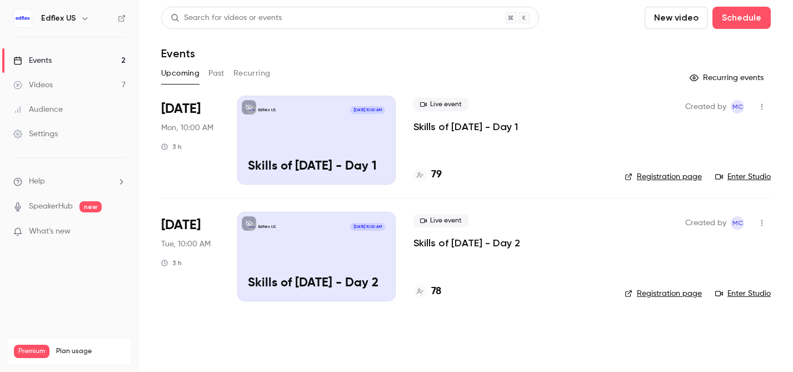 This screenshot has height=372, width=793. What do you see at coordinates (32, 61) in the screenshot?
I see `div: Events` at bounding box center [32, 61].